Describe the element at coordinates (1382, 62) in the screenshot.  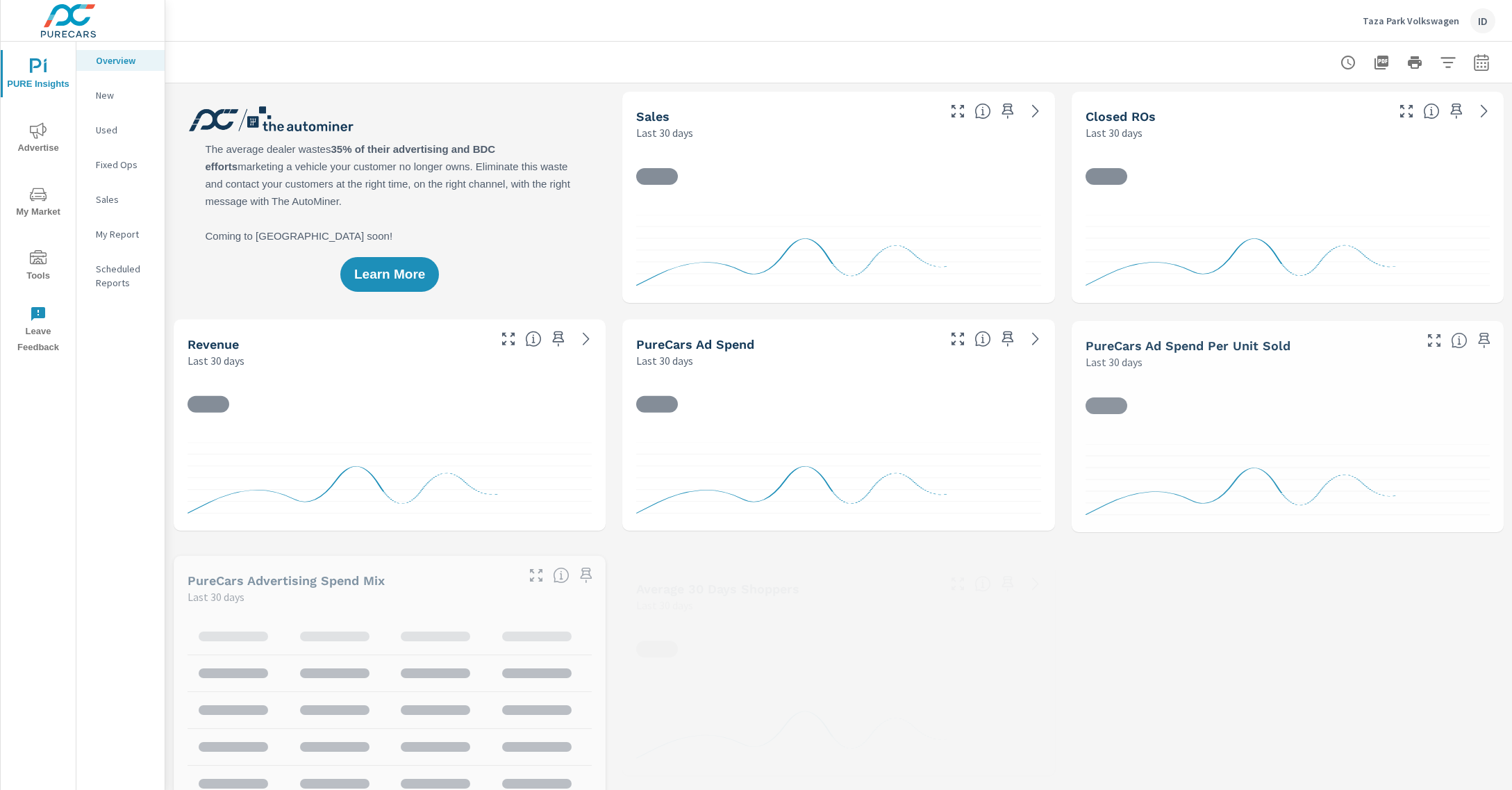
I see `button: "Export Report to PDF"` at that location.